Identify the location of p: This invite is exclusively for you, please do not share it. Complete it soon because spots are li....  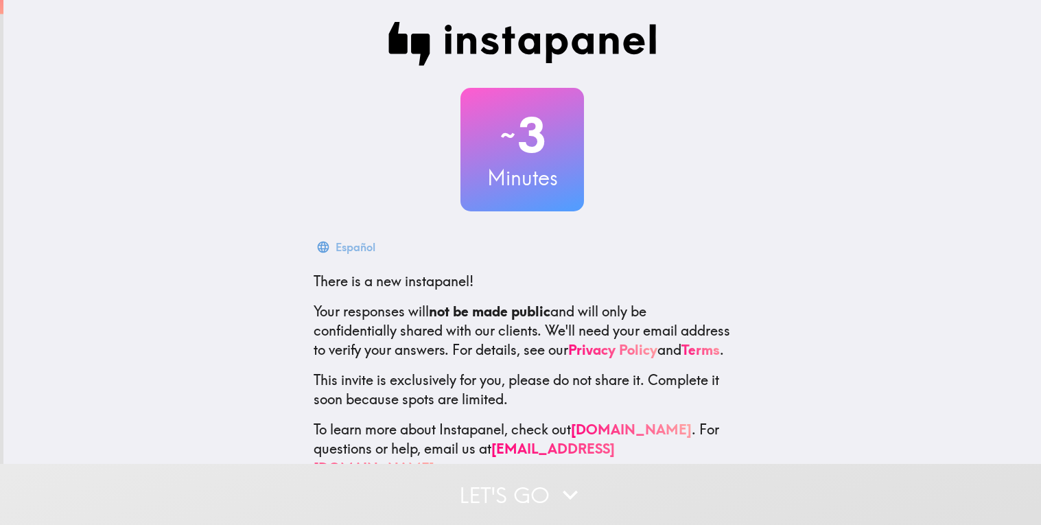
(522, 390).